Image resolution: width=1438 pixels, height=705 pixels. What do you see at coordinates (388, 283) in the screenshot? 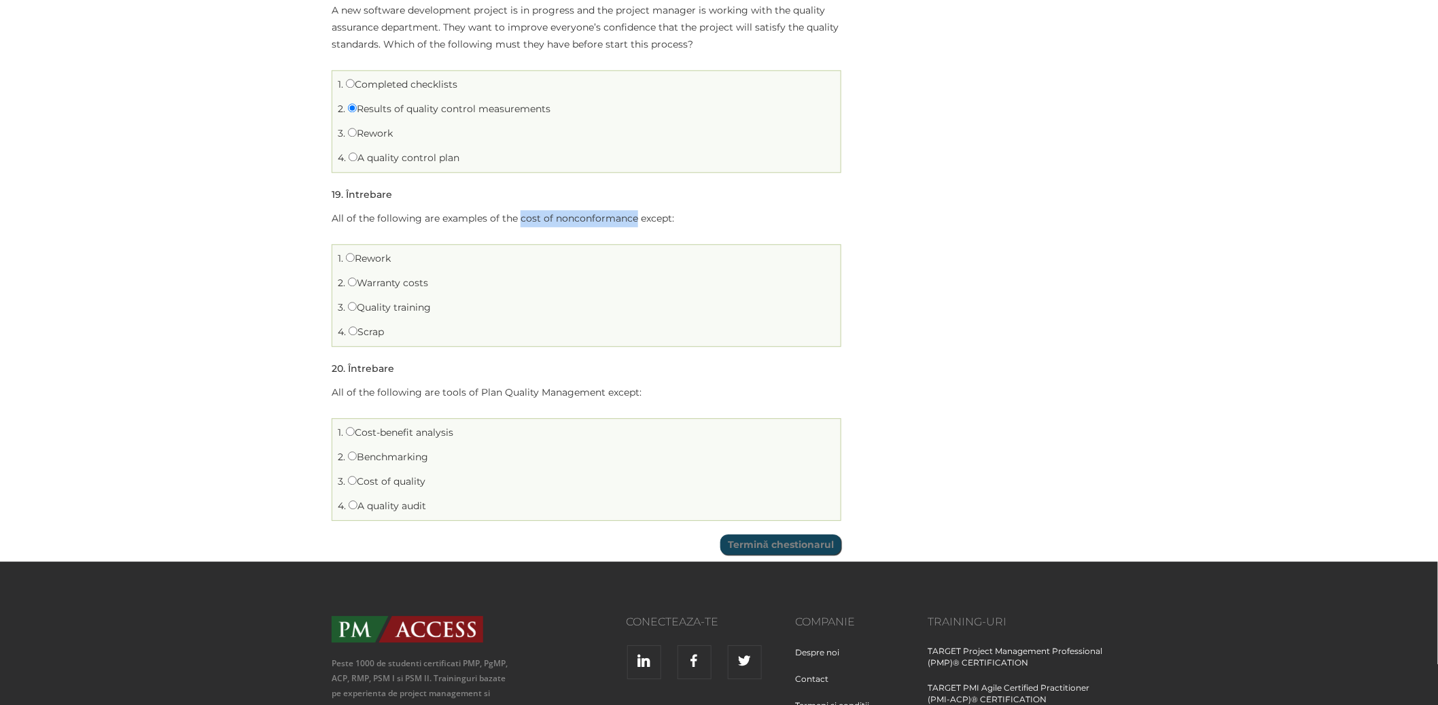
I see `label: Warranty costs` at bounding box center [388, 283].